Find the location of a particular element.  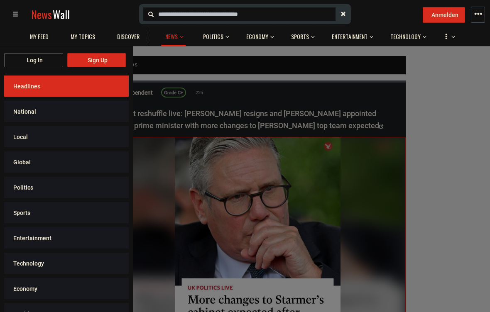

a: National is located at coordinates (66, 110).